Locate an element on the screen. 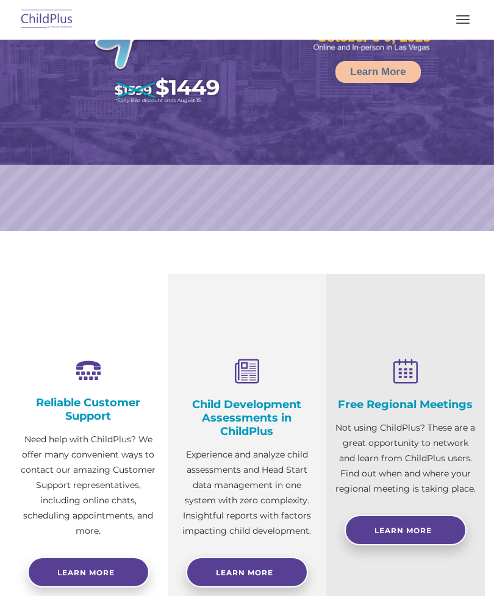 The width and height of the screenshot is (494, 596). img: ChildPlus by Procare Solutions is located at coordinates (47, 20).